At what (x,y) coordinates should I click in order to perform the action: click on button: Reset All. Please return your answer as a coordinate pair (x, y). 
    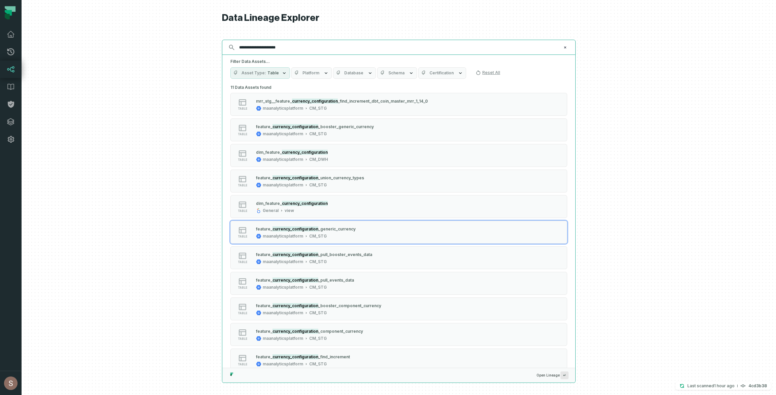
    Looking at the image, I should click on (487, 73).